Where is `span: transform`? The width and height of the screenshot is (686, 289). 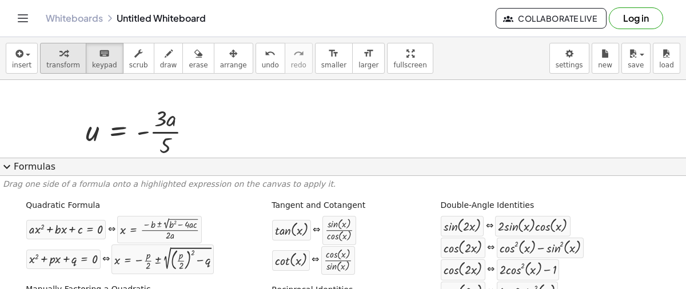
span: transform is located at coordinates (63, 65).